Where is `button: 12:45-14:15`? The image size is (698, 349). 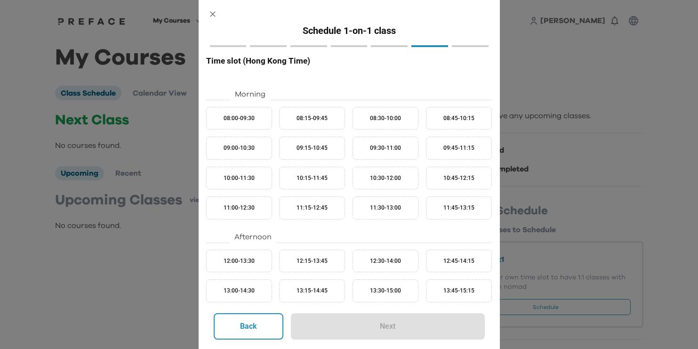
button: 12:45-14:15 is located at coordinates (459, 261).